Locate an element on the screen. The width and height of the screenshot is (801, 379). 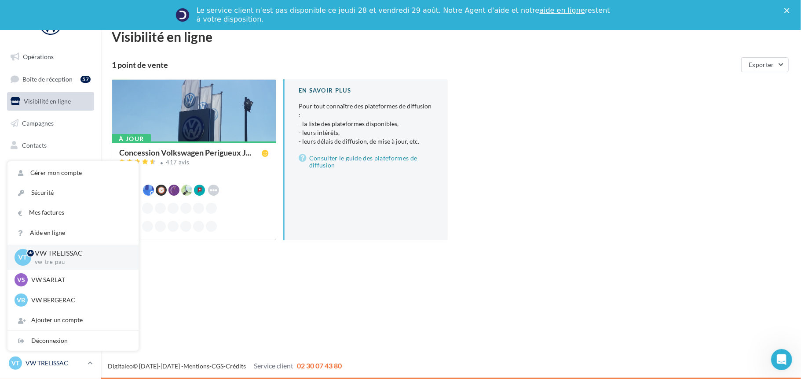
a: Mentions is located at coordinates (196, 365).